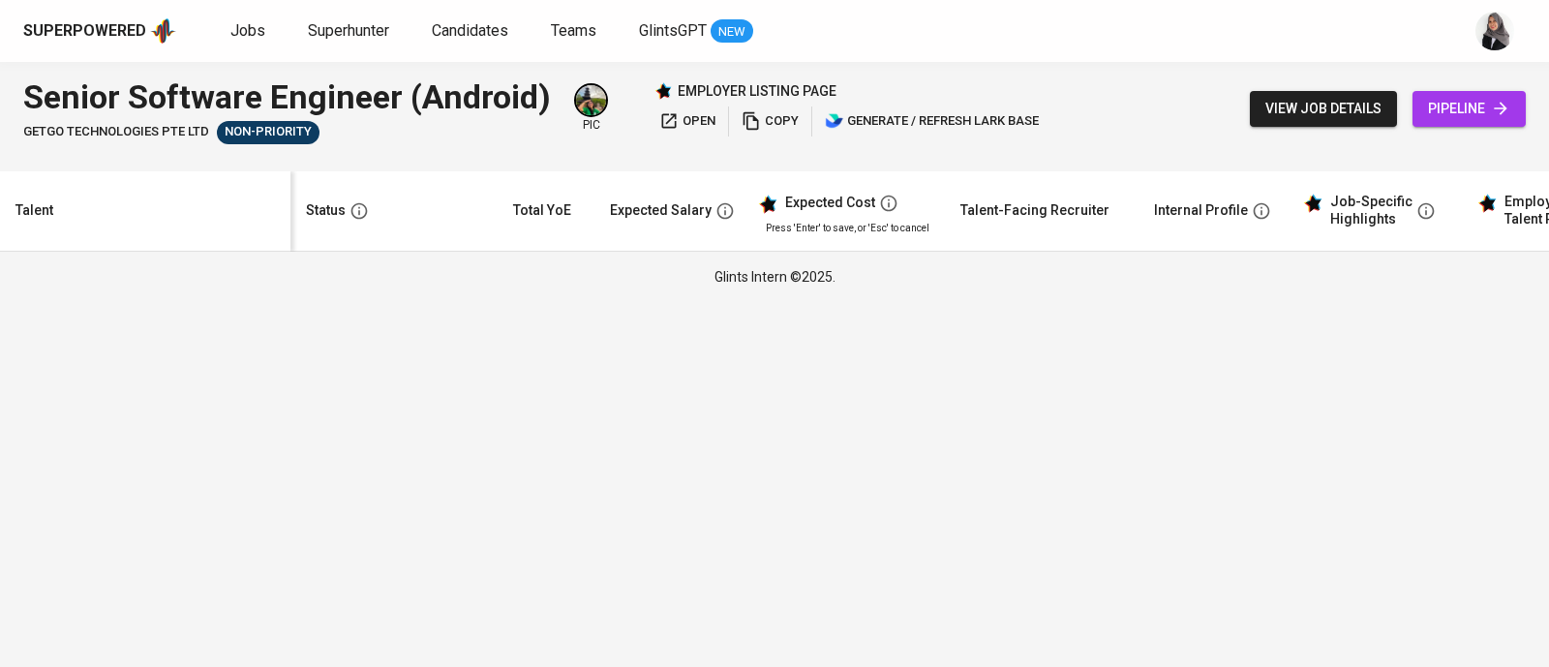  What do you see at coordinates (1324, 108) in the screenshot?
I see `button: view job details` at bounding box center [1324, 108].